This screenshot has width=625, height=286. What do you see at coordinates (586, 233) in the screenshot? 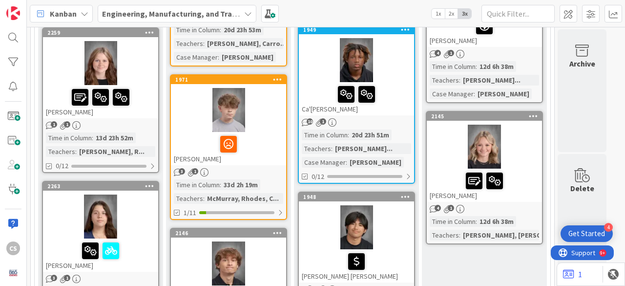
I see `div: Open Get Started checklist, remaining modules: 4` at bounding box center [586, 233].